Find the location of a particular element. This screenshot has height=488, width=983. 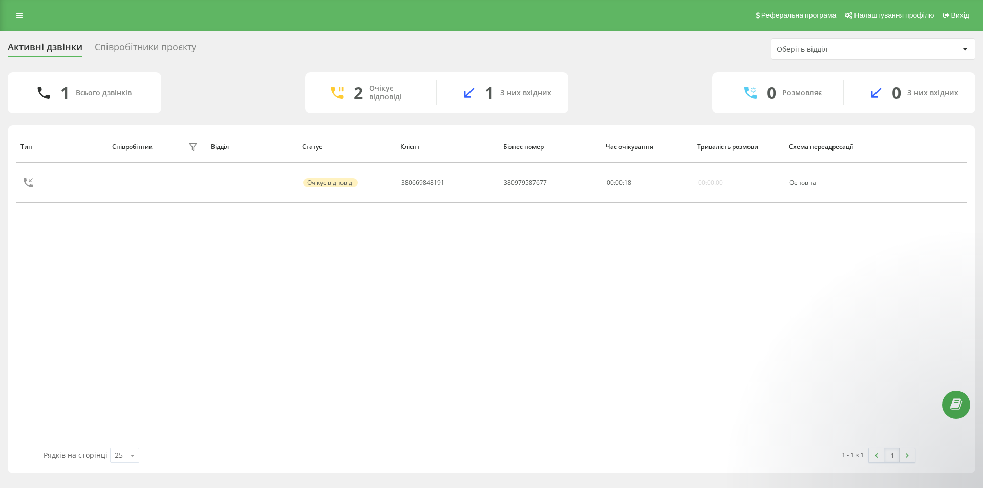

div: Бізнес номер is located at coordinates (550, 147).